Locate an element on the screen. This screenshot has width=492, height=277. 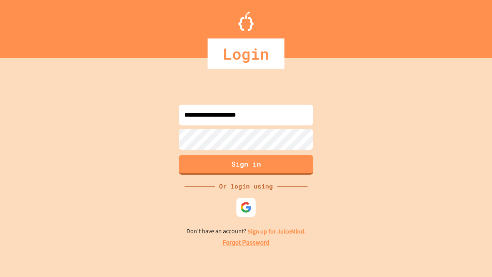
img: Logo.svg is located at coordinates (246, 21).